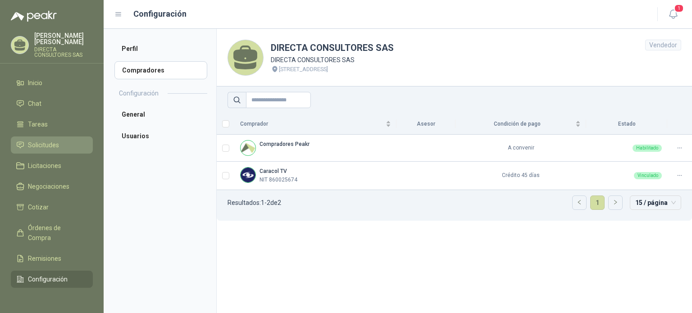 Image resolution: width=692 pixels, height=313 pixels. I want to click on div: Habilitado, so click(647, 148).